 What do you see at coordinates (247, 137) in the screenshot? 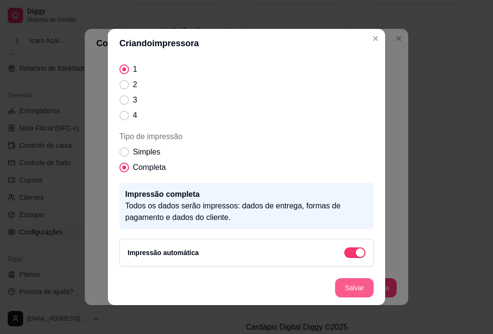
I see `span: Tipo de impressão` at bounding box center [247, 137].